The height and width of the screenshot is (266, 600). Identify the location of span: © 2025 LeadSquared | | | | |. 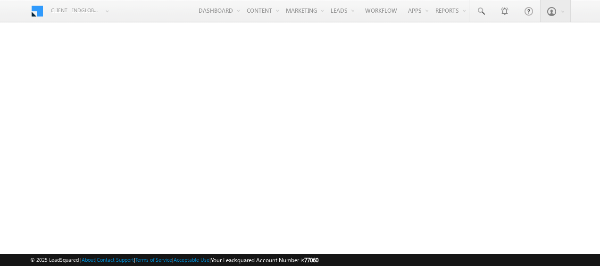
(174, 260).